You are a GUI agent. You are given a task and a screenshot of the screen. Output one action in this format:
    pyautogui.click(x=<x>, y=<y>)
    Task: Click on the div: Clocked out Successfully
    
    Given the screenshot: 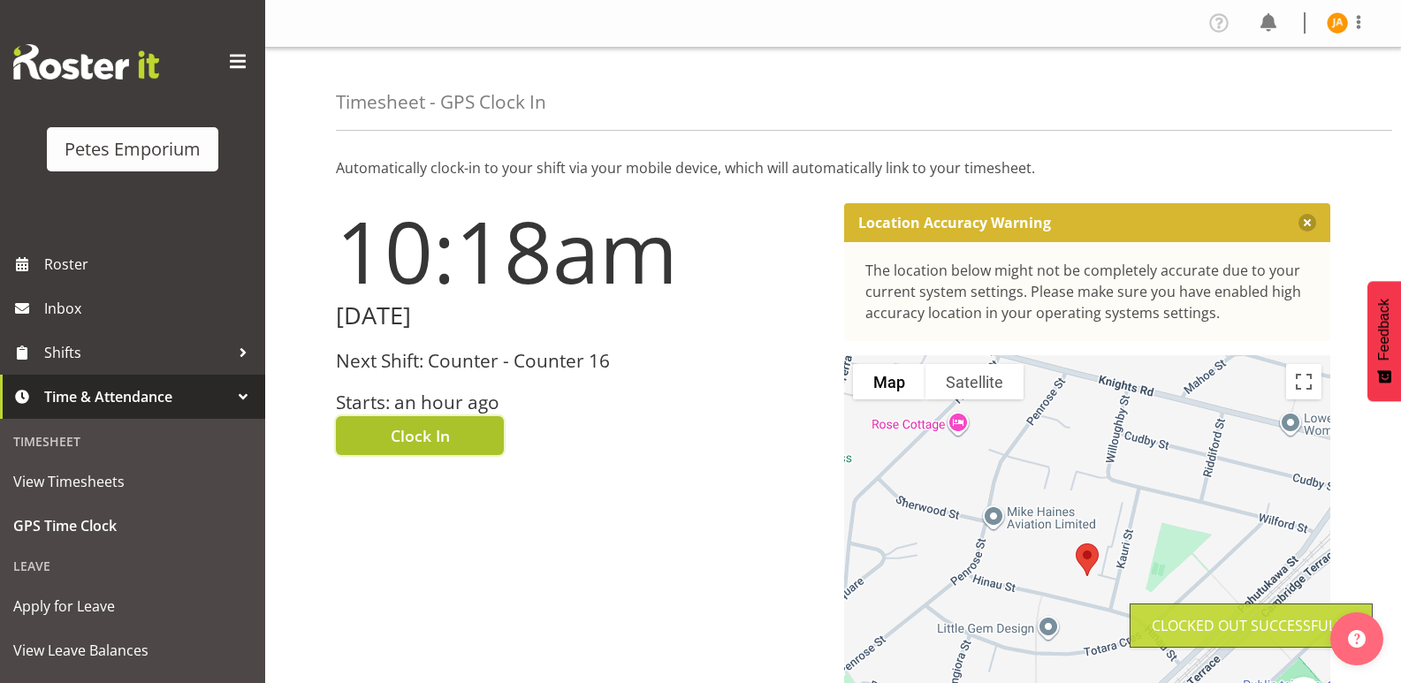 What is the action you would take?
    pyautogui.click(x=1251, y=626)
    